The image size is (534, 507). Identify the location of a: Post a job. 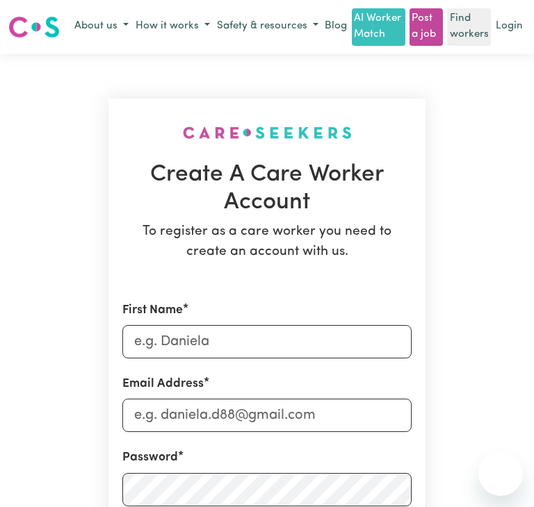
(426, 27).